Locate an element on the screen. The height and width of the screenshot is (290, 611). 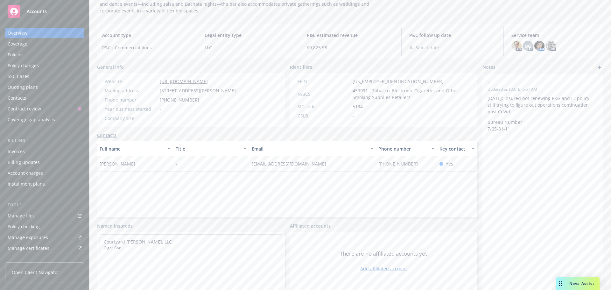
a: Invoices is located at coordinates (45, 151).